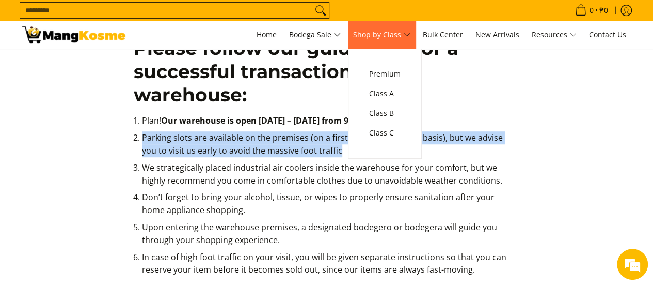 The width and height of the screenshot is (653, 285). I want to click on a: Resources, so click(554, 35).